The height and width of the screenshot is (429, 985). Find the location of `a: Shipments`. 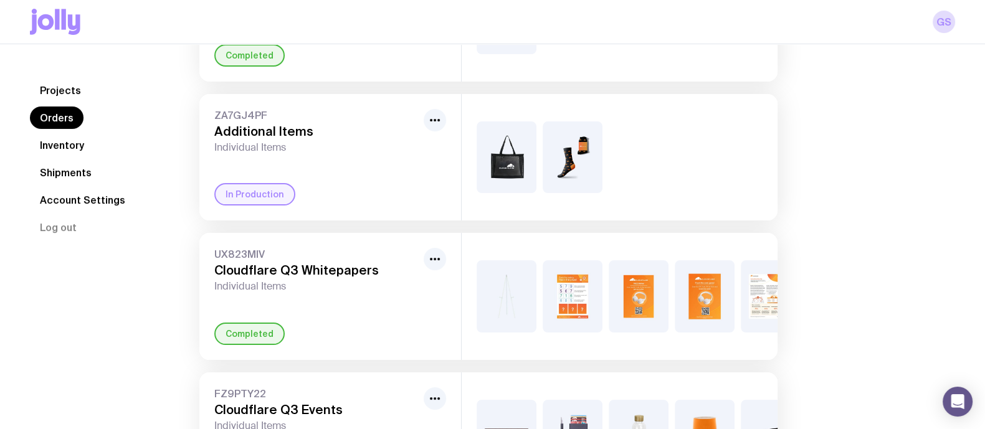

a: Shipments is located at coordinates (65, 173).